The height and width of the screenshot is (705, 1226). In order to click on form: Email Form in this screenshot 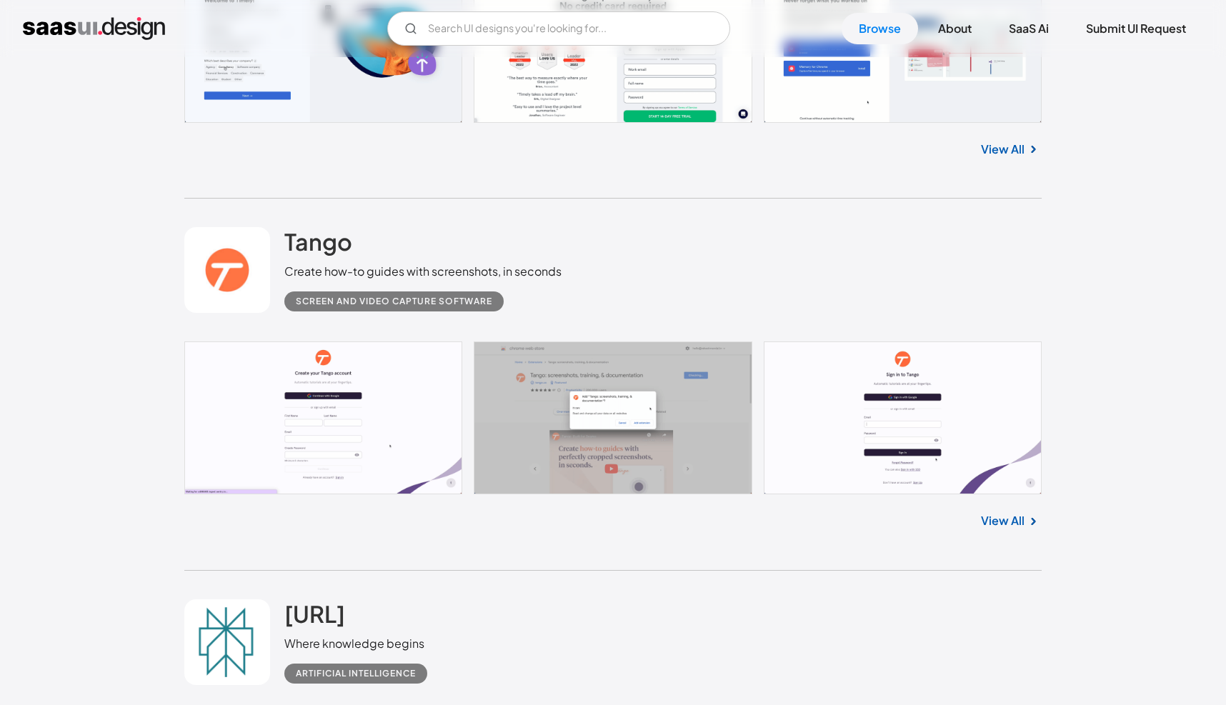, I will do `click(559, 29)`.